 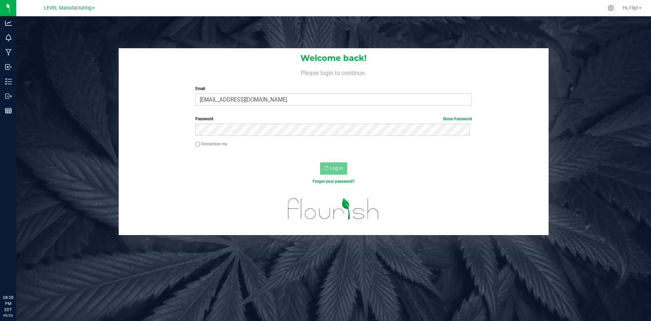 What do you see at coordinates (8, 303) in the screenshot?
I see `p: 08:28 PM EDT` at bounding box center [8, 303].